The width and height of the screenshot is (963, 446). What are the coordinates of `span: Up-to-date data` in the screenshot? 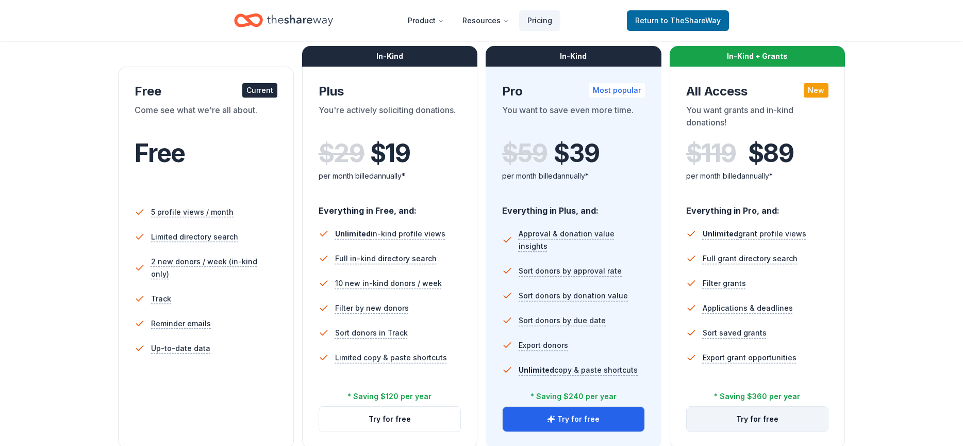 It's located at (180, 348).